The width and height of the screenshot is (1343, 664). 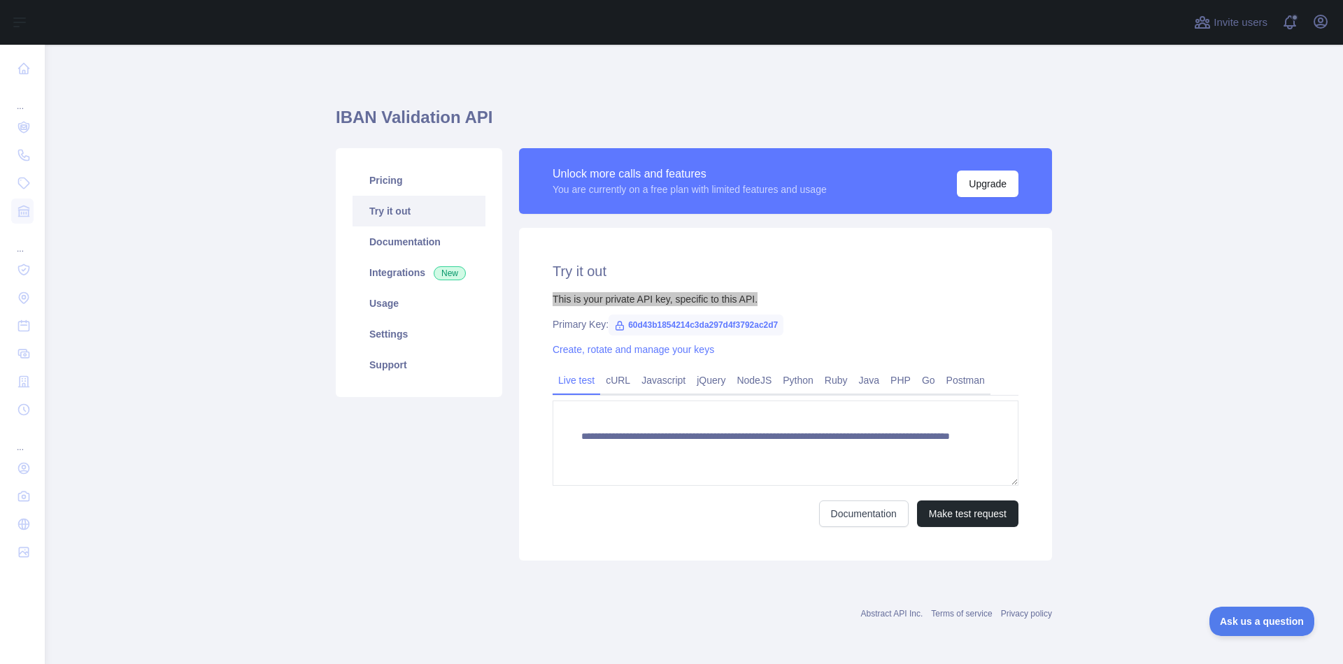 I want to click on div: You are currently on a free plan with limited features and usage, so click(x=689, y=189).